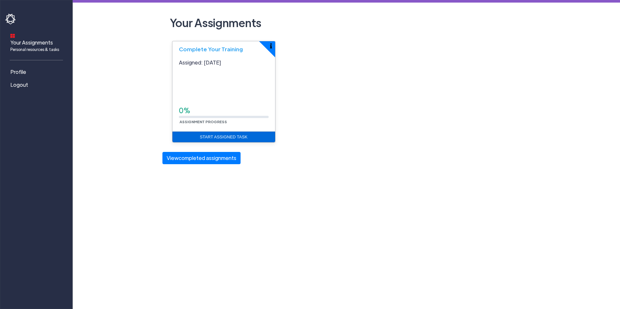  What do you see at coordinates (19, 85) in the screenshot?
I see `span: Logout` at bounding box center [19, 85].